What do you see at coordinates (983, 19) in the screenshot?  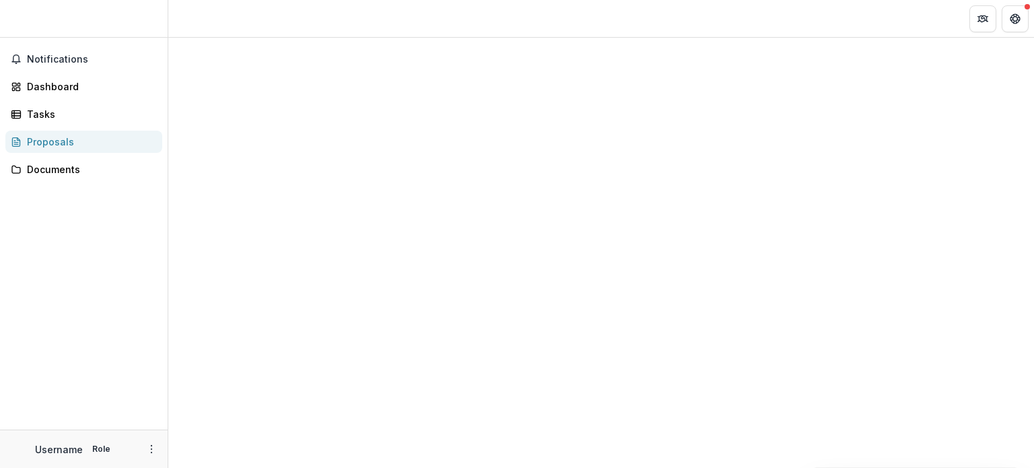 I see `button: Partners` at bounding box center [983, 19].